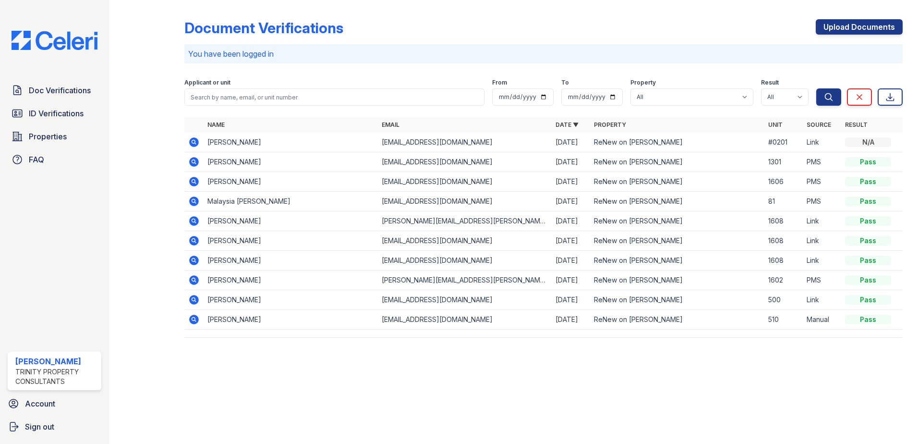 The width and height of the screenshot is (918, 444). I want to click on a: ID Verifications, so click(54, 113).